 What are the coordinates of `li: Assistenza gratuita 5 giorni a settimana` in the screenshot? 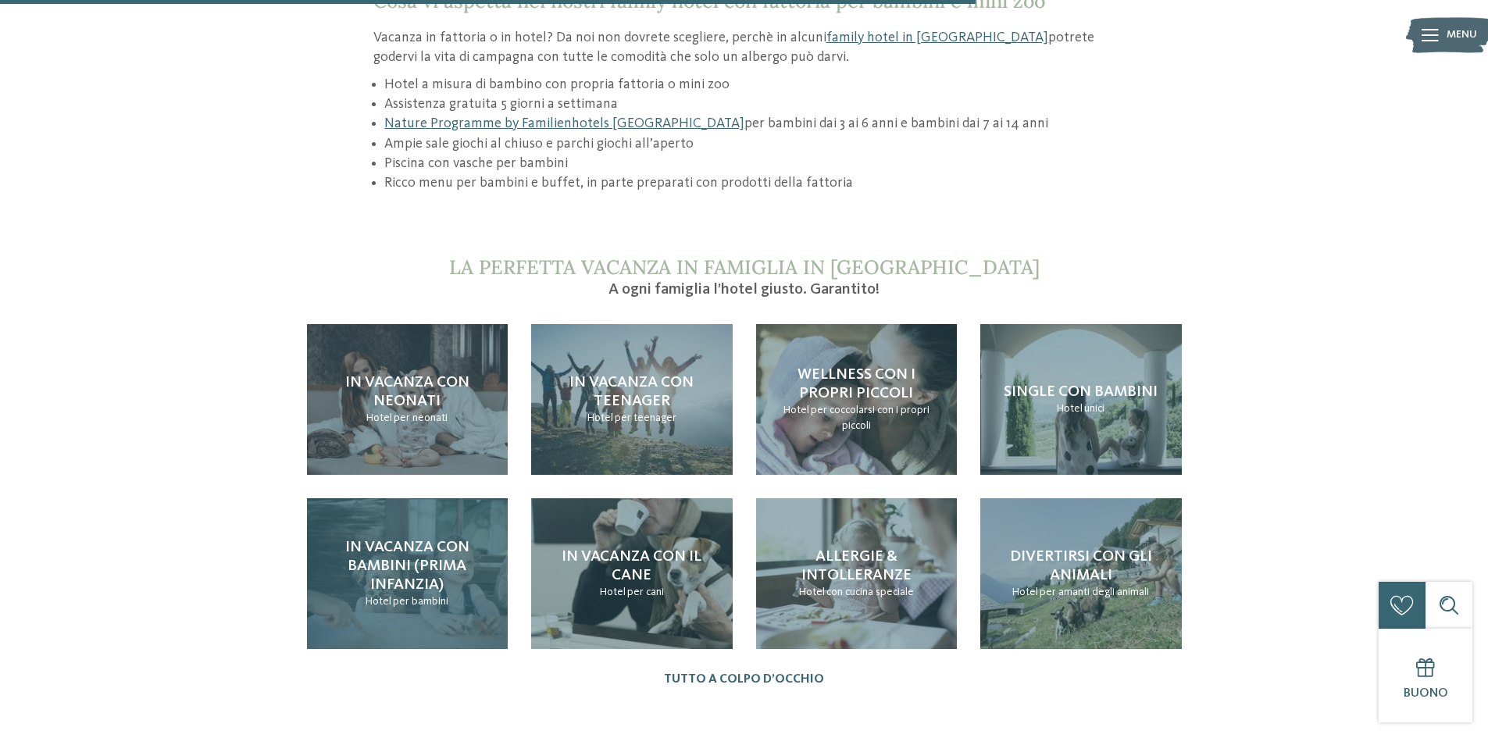 It's located at (749, 104).